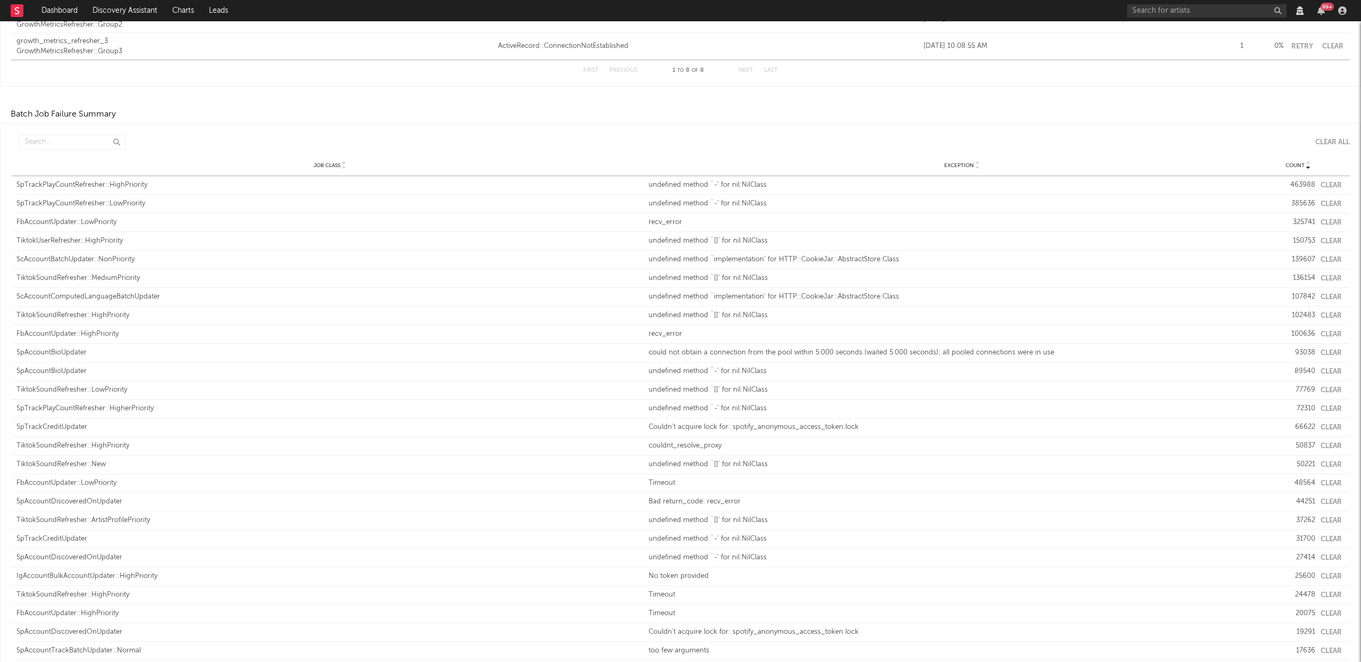 This screenshot has width=1361, height=662. Describe the element at coordinates (1298, 334) in the screenshot. I see `div: 100636` at that location.